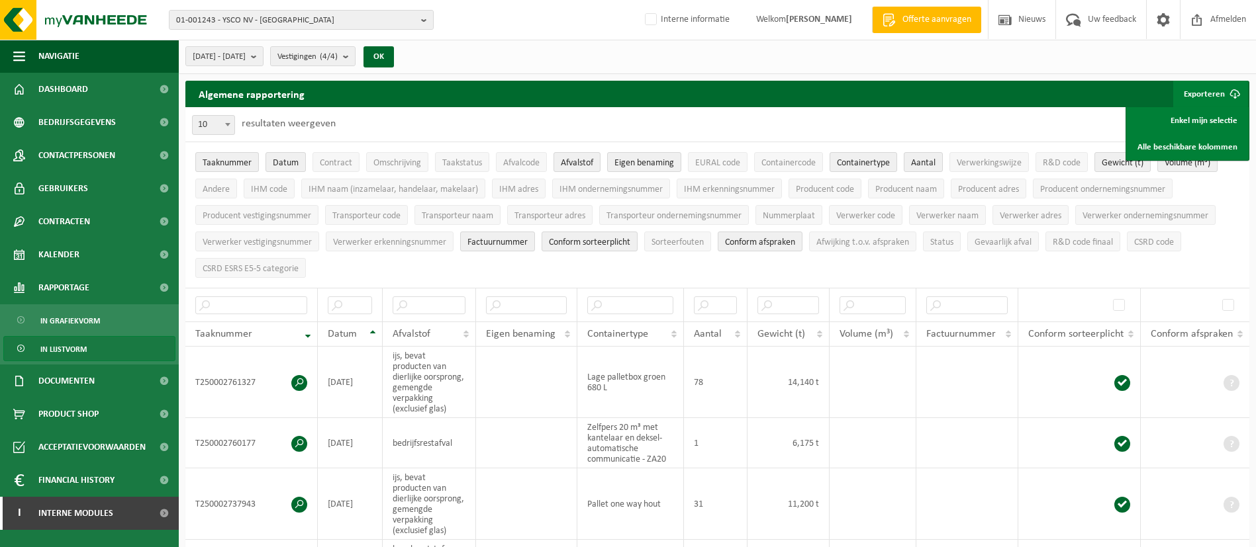 The image size is (1256, 547). Describe the element at coordinates (631, 443) in the screenshot. I see `td: Zelfpers 20 m³ met kantelaar en deksel-automatische communicatie - ZA20` at that location.